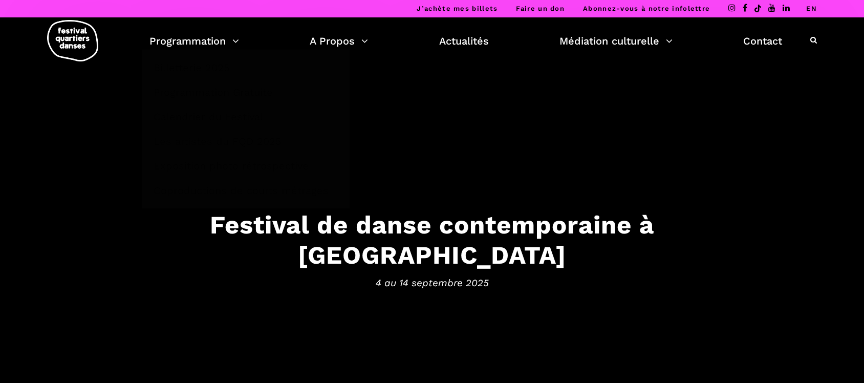  Describe the element at coordinates (246, 92) in the screenshot. I see `a: Programmation Gratuite` at that location.